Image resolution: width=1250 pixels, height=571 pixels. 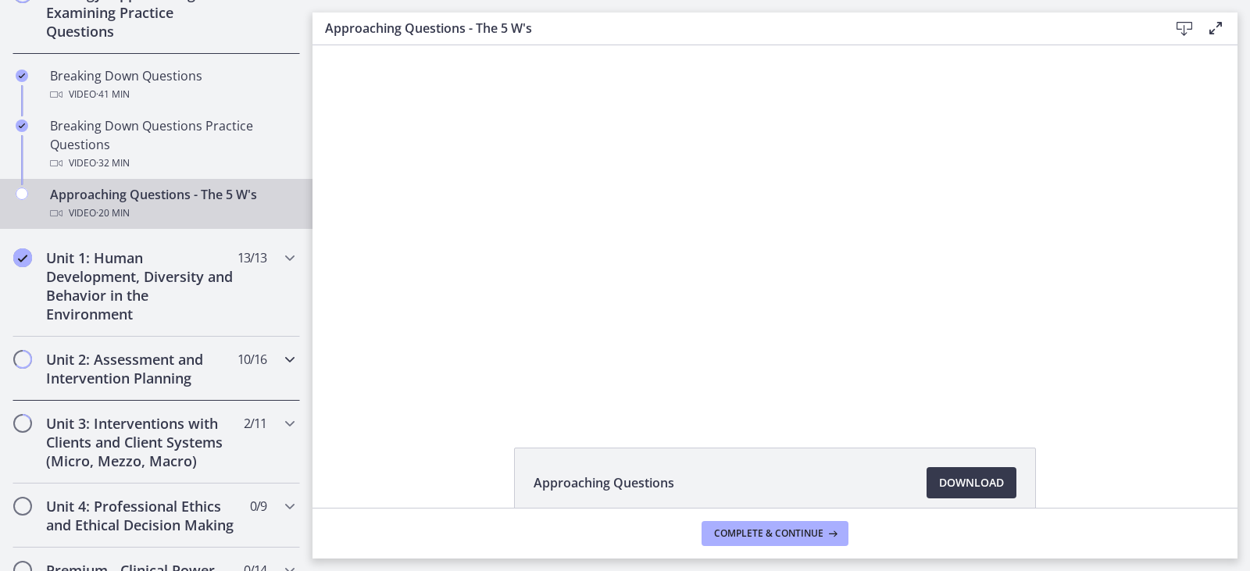 I want to click on h2: Unit 2: Assessment and Intervention Planning, so click(x=141, y=369).